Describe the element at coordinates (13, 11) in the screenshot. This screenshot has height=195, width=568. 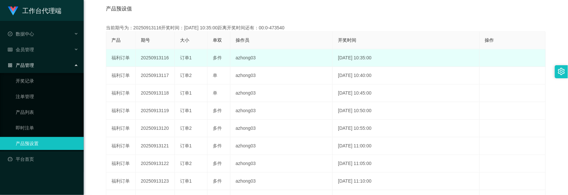
I see `img: logo.9652507e.png` at that location.